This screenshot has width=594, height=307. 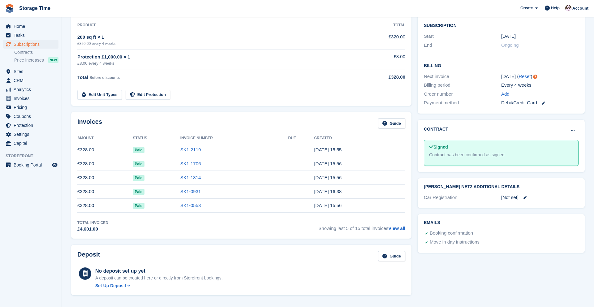 What do you see at coordinates (234, 138) in the screenshot?
I see `th: Invoice Number` at bounding box center [234, 138].